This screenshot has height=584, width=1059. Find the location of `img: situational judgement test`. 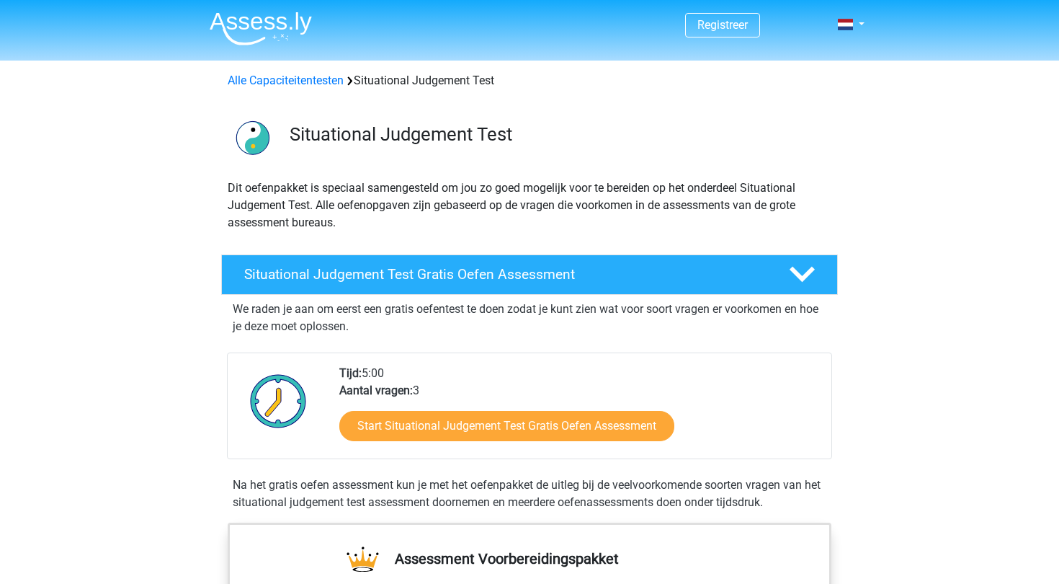

img: situational judgement test is located at coordinates (252, 137).